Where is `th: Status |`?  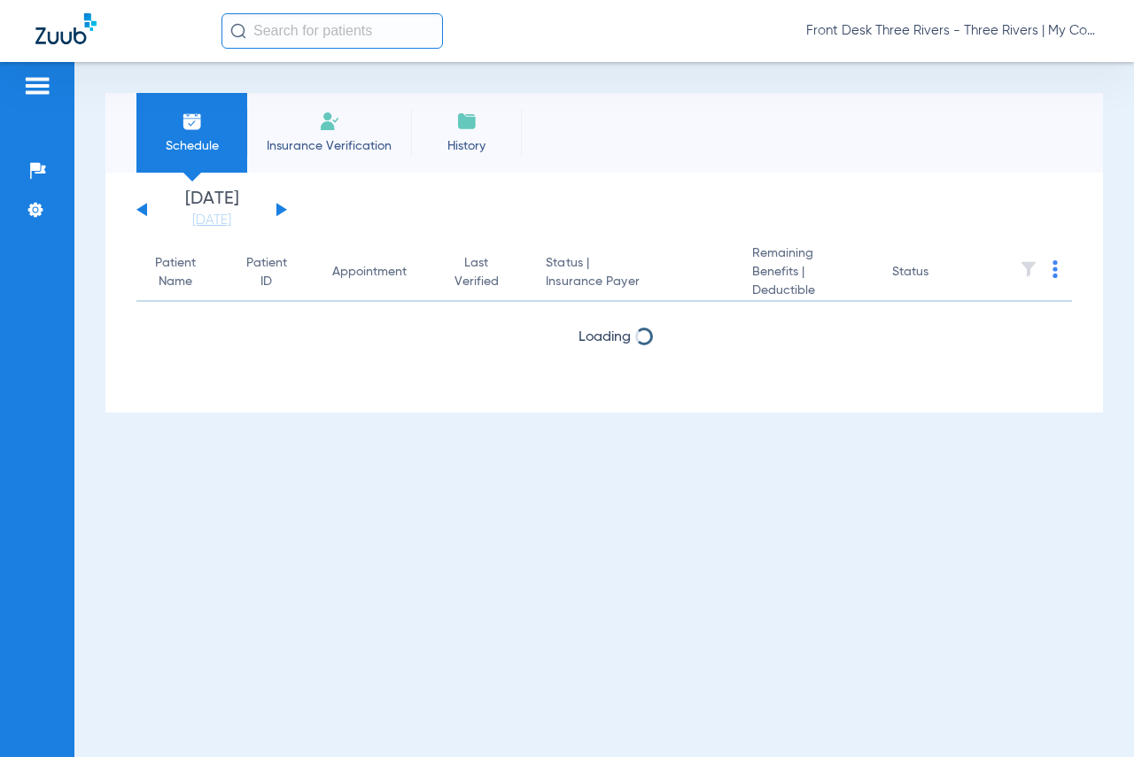 th: Status | is located at coordinates (634, 273).